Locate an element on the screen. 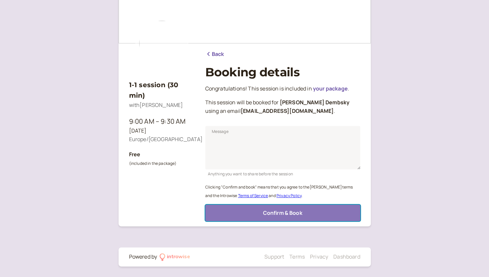 The width and height of the screenshot is (489, 277). h3: 1-1 session (30 min) is located at coordinates (162, 90).